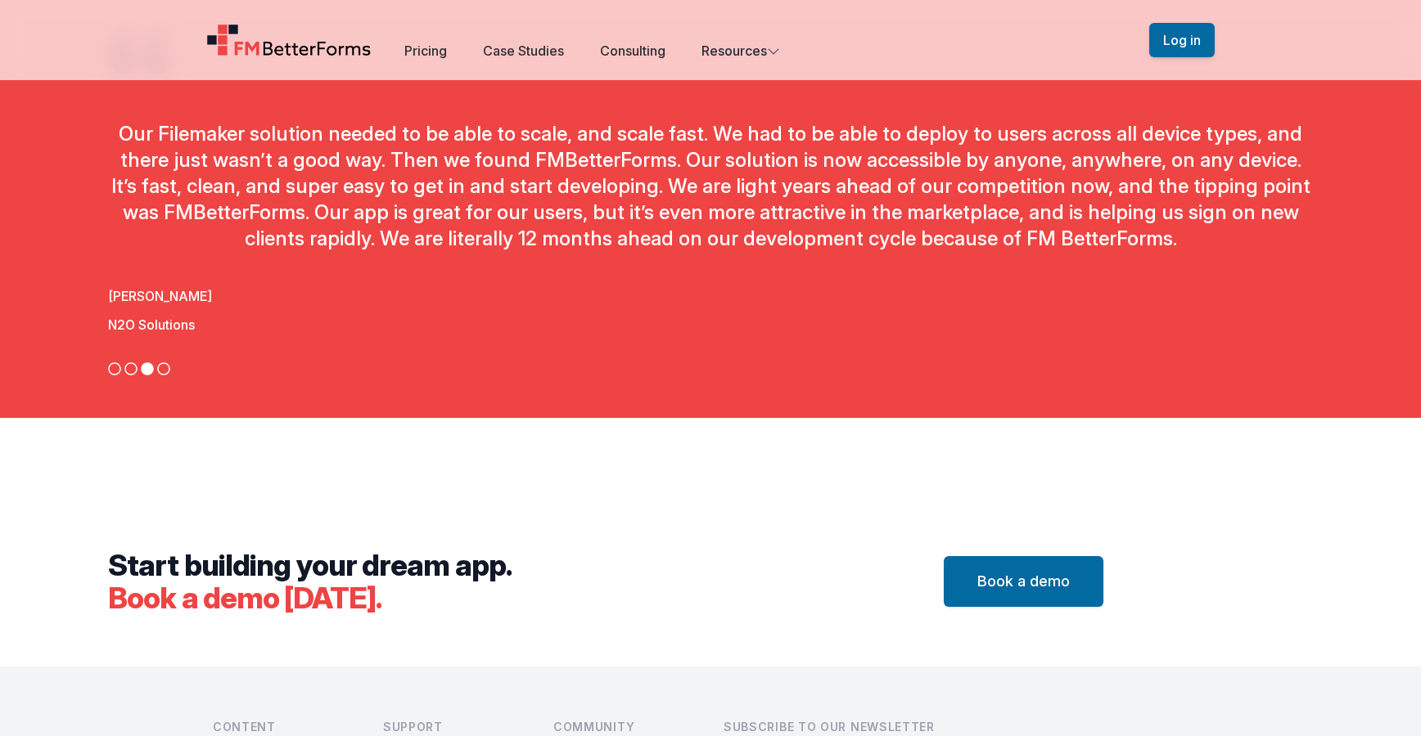 This screenshot has width=1421, height=736. Describe the element at coordinates (455, 727) in the screenshot. I see `h4: Support` at that location.